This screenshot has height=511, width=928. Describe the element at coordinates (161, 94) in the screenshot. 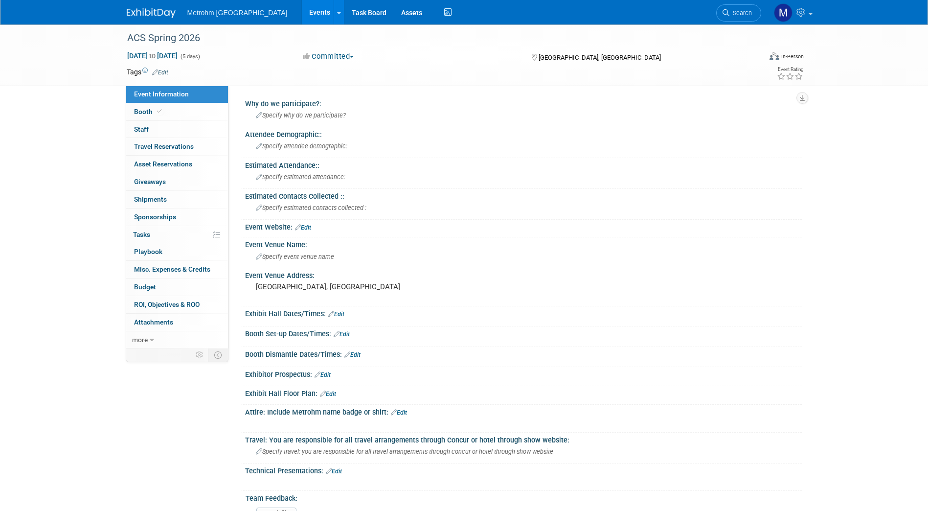

I see `span: Event Information` at that location.